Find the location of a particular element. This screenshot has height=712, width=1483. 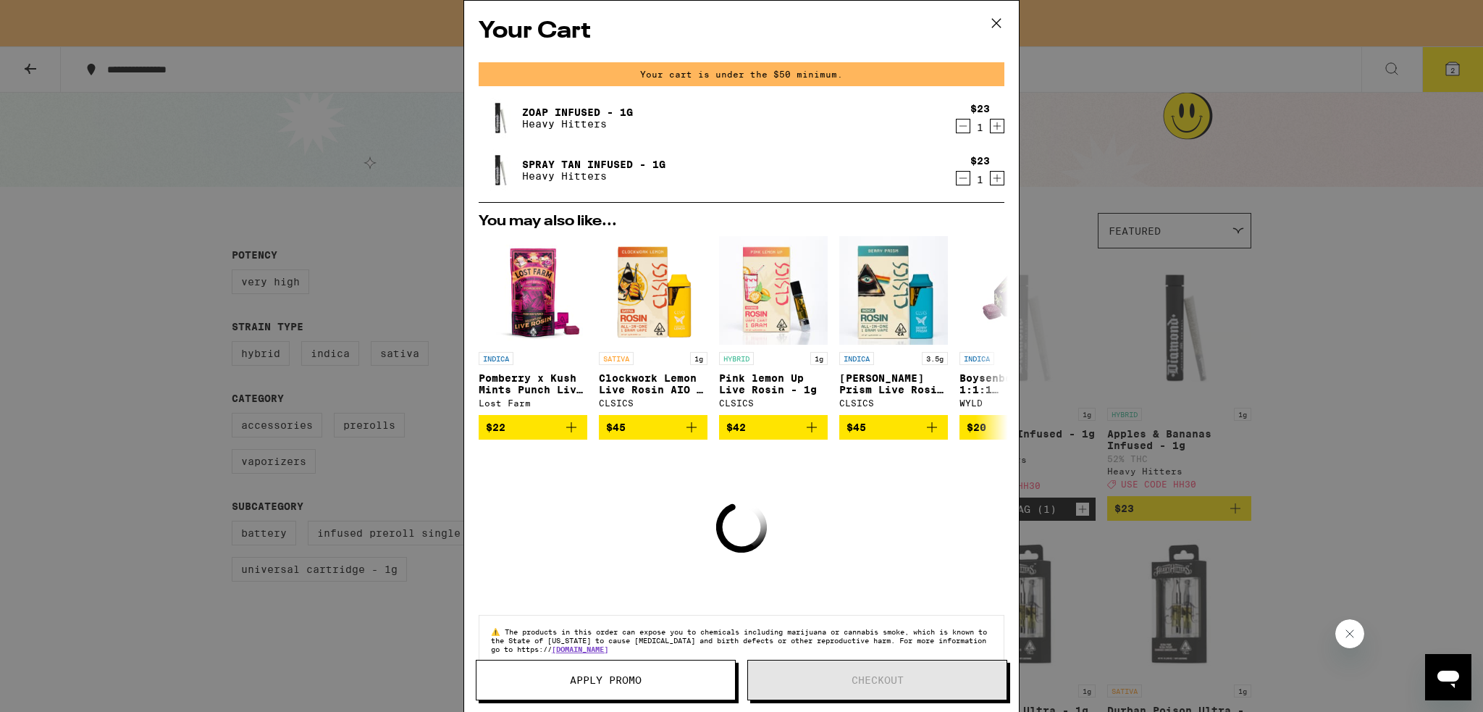

a: Open page for Pomberry x Kush Mints Punch Live Rosin Chews from Lost Farm is located at coordinates (533, 325).